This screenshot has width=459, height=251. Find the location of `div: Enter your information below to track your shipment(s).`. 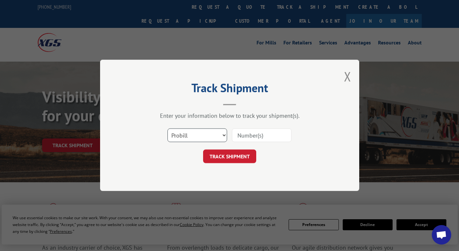

div: Enter your information below to track your shipment(s). is located at coordinates (229, 116).